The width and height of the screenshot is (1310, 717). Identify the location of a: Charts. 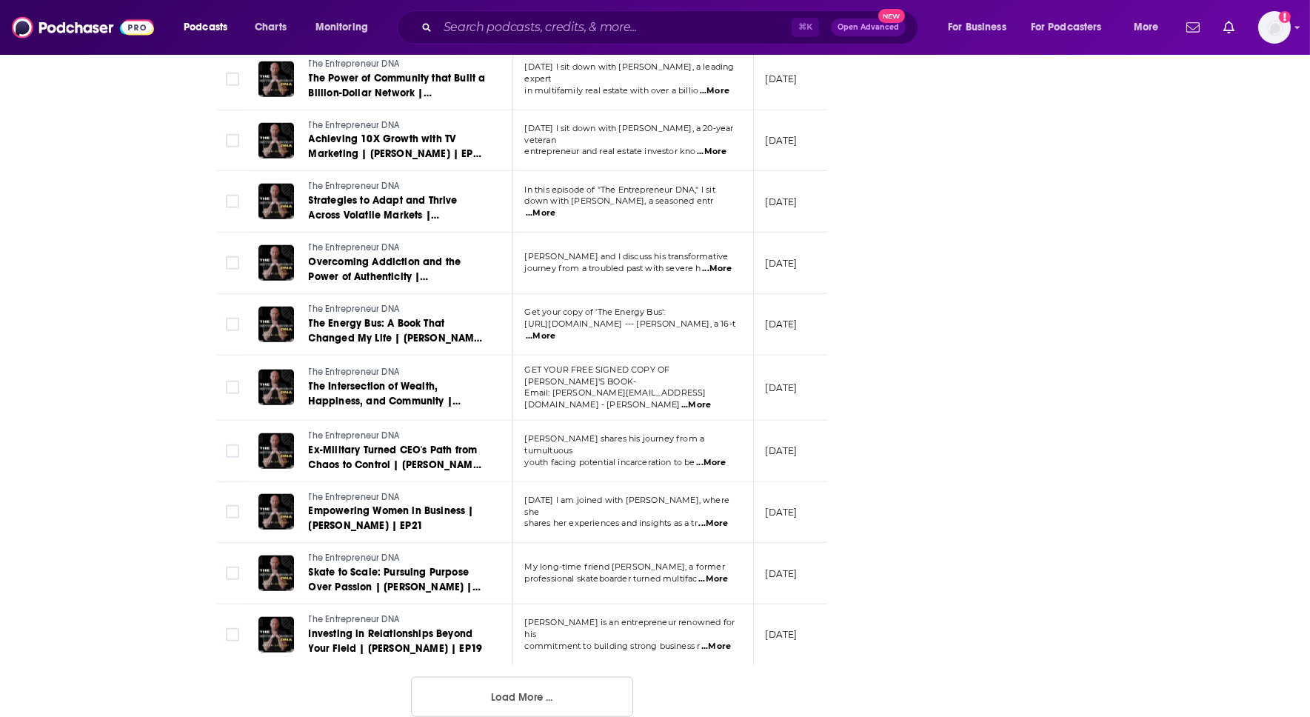
(270, 27).